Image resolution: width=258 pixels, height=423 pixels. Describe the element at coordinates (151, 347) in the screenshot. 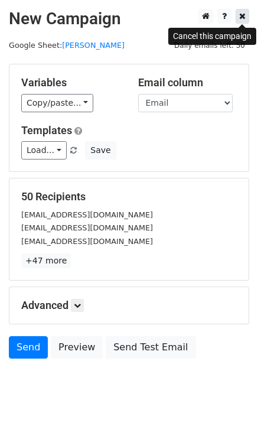

I see `a: Send Test Email` at that location.